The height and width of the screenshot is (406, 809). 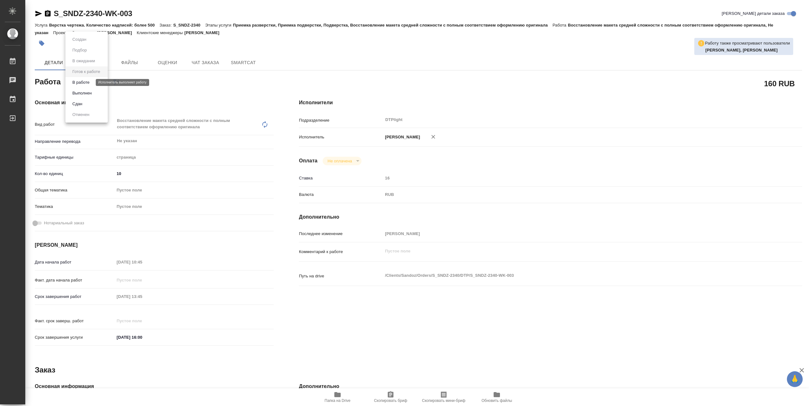 What do you see at coordinates (86, 72) in the screenshot?
I see `button: Готов к работе` at bounding box center [86, 72].